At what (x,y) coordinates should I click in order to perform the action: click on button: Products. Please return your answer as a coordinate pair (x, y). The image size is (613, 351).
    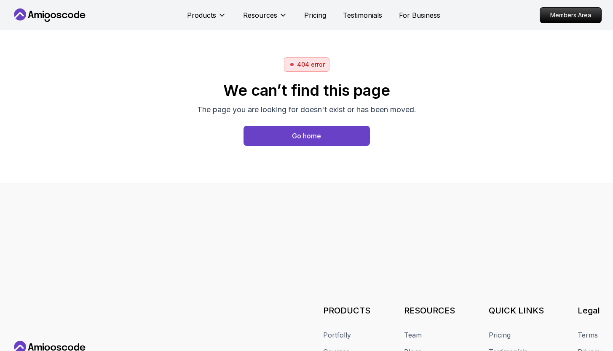
    Looking at the image, I should click on (206, 19).